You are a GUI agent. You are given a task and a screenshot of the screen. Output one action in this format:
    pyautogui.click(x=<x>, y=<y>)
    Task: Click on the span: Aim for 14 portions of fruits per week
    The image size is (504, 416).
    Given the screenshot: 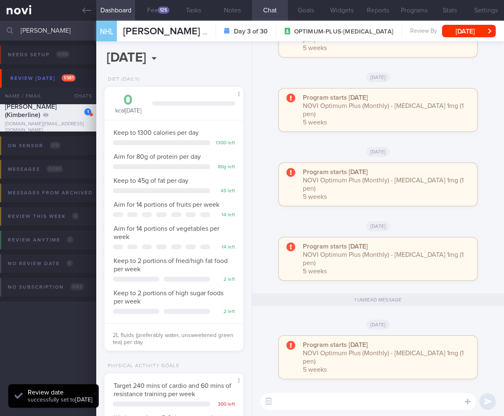 What is the action you would take?
    pyautogui.click(x=167, y=205)
    